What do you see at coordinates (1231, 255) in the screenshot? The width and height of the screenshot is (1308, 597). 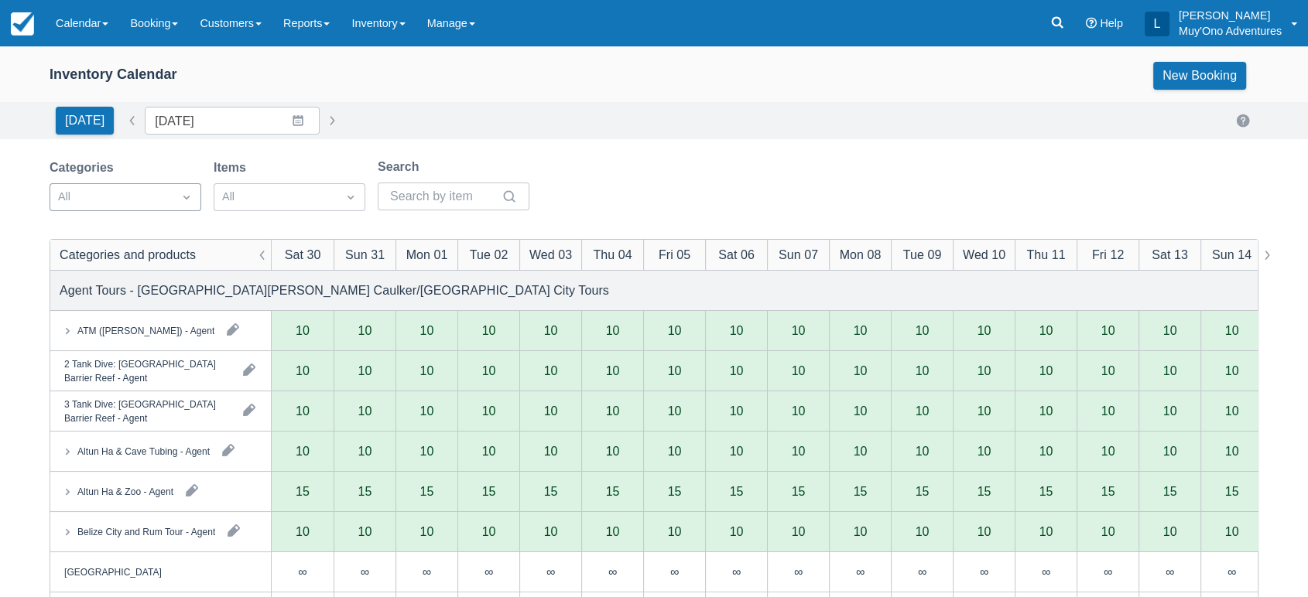 I see `div: Sun 14` at bounding box center [1231, 255].